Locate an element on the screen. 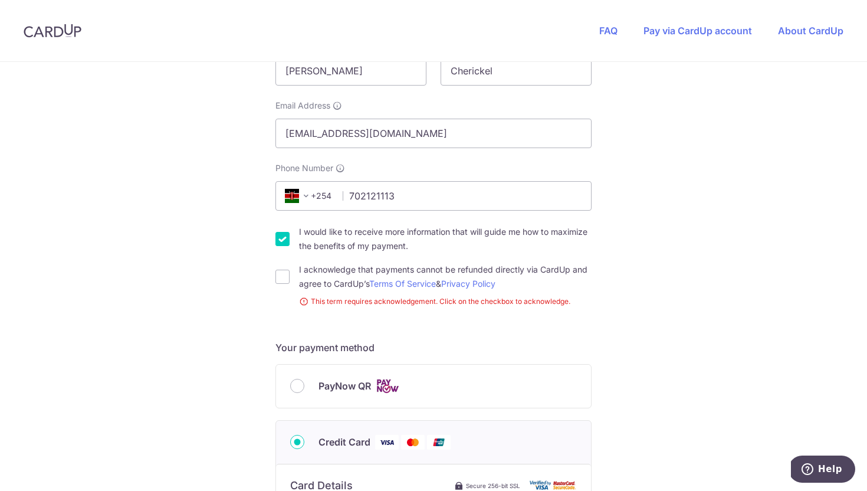  span: Email Address is located at coordinates (303, 106).